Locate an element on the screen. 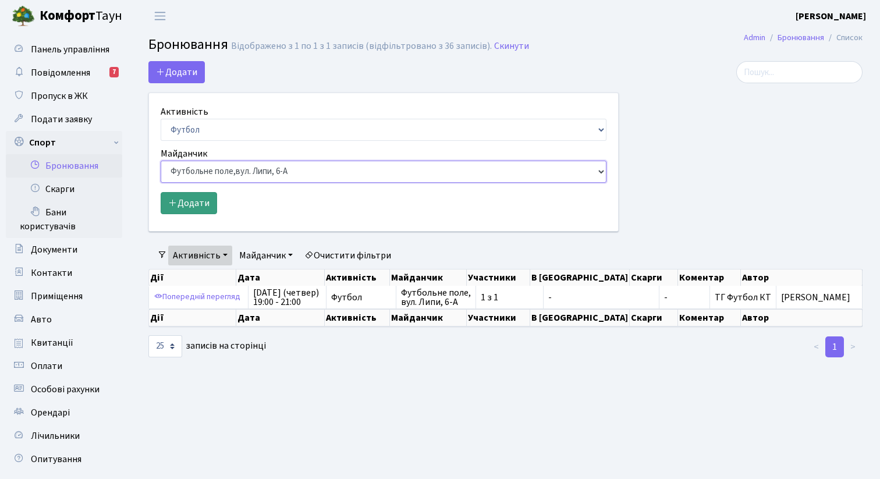 This screenshot has height=479, width=880. a: Особові рахунки is located at coordinates (64, 389).